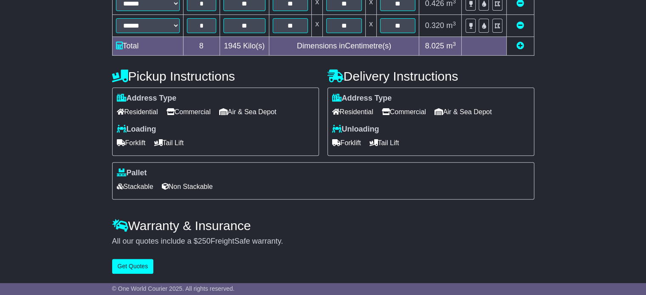 The image size is (646, 295). I want to click on a: Add new item, so click(520, 46).